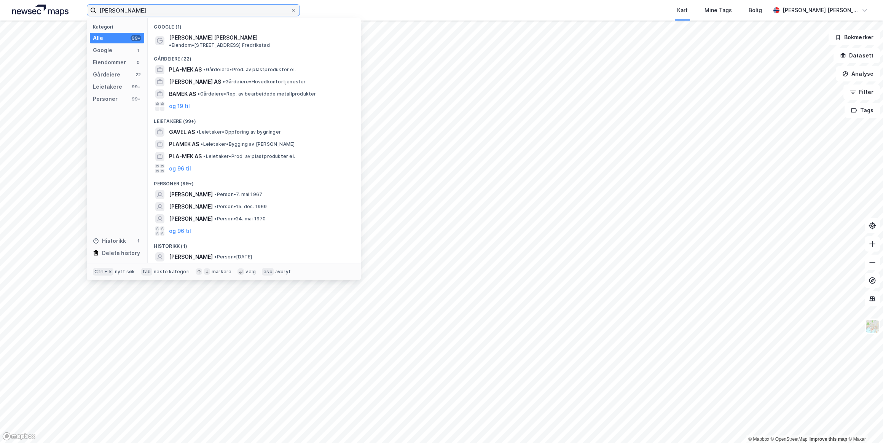 This screenshot has height=443, width=883. Describe the element at coordinates (109, 241) in the screenshot. I see `div: Historikk` at that location.